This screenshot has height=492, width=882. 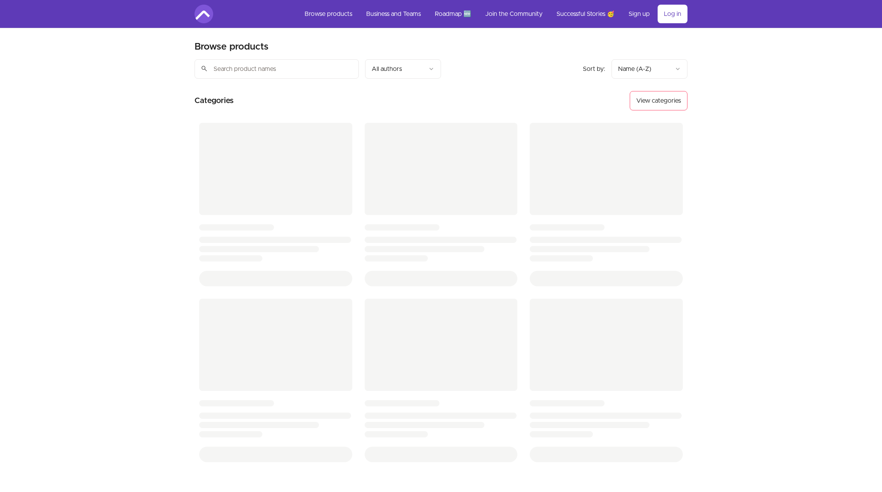 What do you see at coordinates (586, 14) in the screenshot?
I see `a: Successful Stories 🥳` at bounding box center [586, 14].